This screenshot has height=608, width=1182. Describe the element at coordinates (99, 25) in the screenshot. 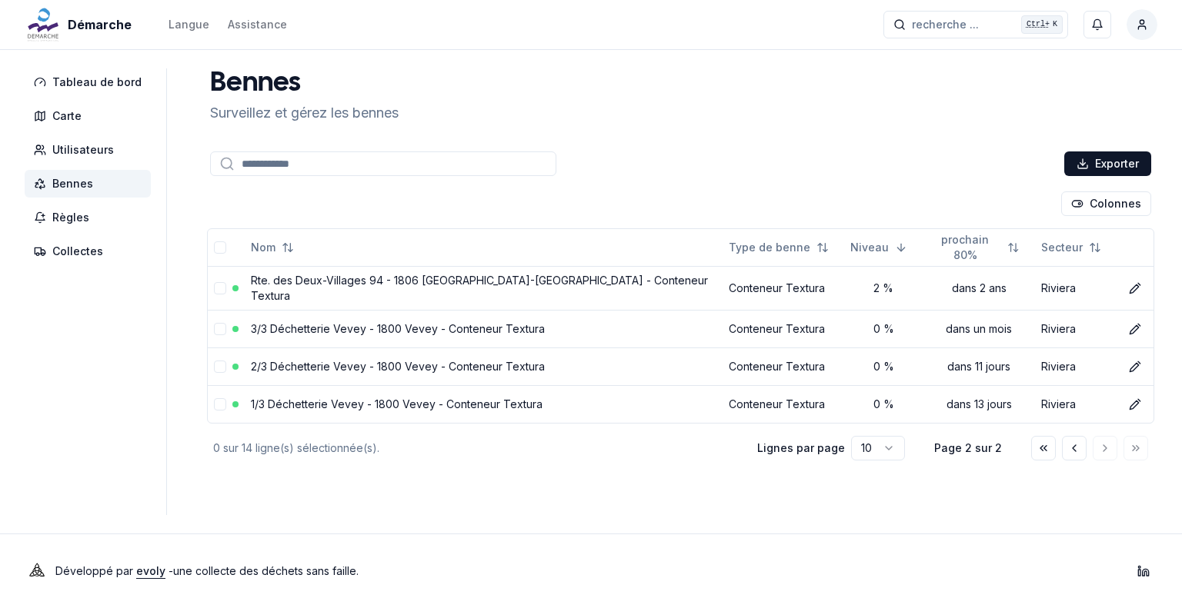

I see `span: Démarche` at that location.